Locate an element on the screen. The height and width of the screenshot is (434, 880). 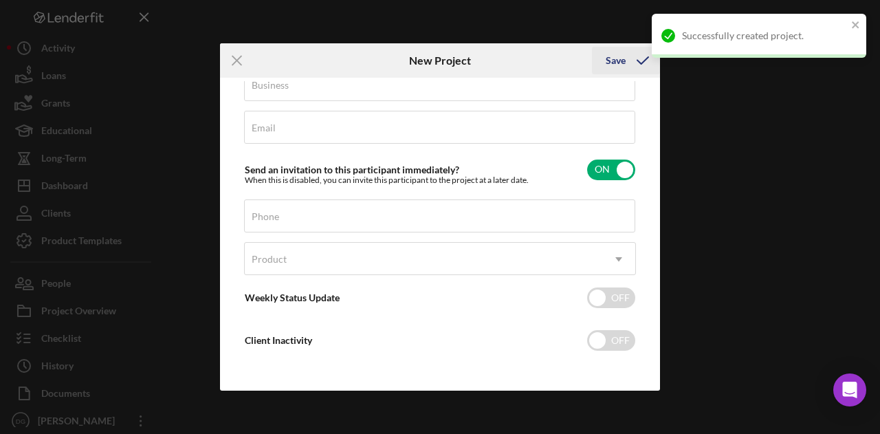
label: Email is located at coordinates (263, 128).